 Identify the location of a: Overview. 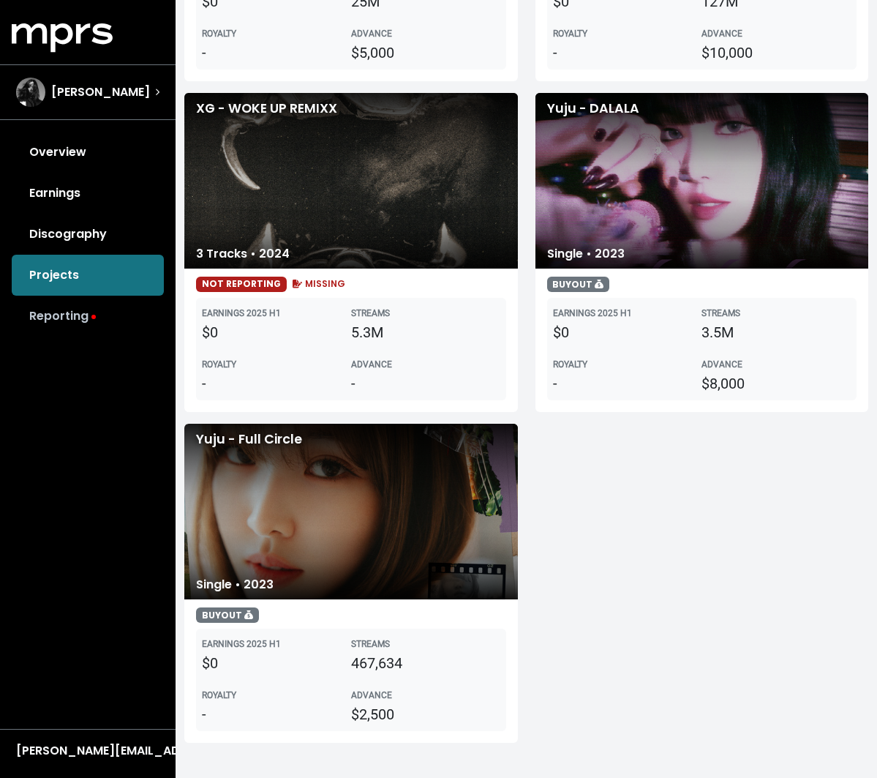
(88, 152).